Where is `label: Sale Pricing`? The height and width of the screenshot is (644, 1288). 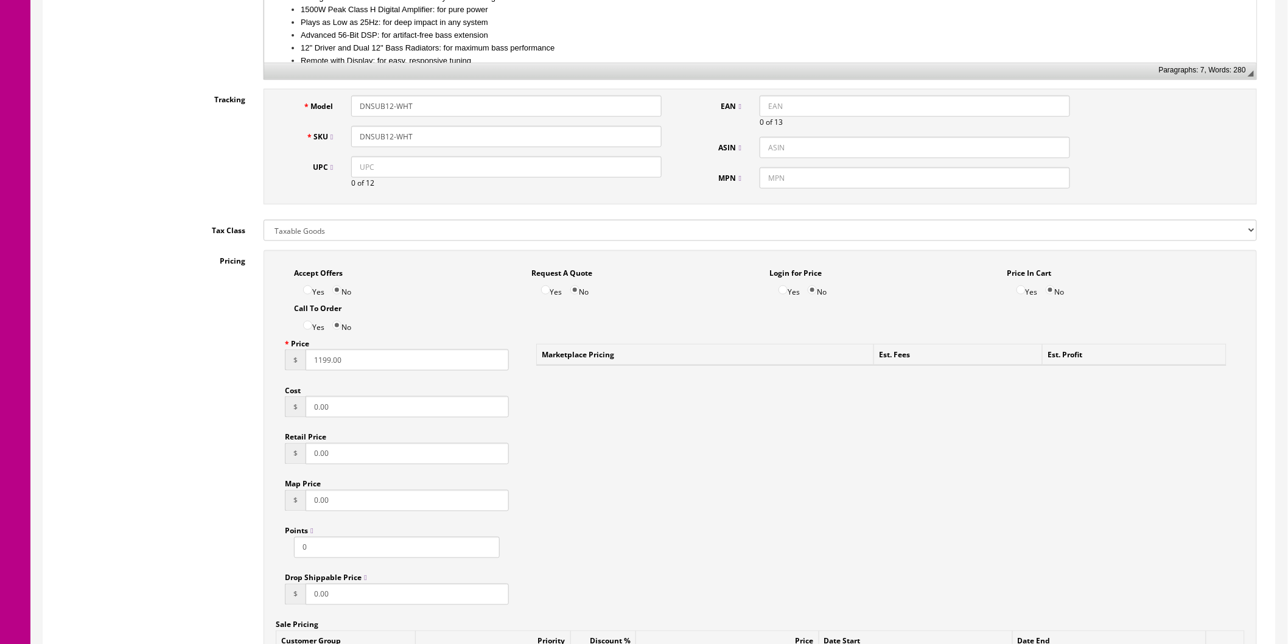
label: Sale Pricing is located at coordinates (297, 622).